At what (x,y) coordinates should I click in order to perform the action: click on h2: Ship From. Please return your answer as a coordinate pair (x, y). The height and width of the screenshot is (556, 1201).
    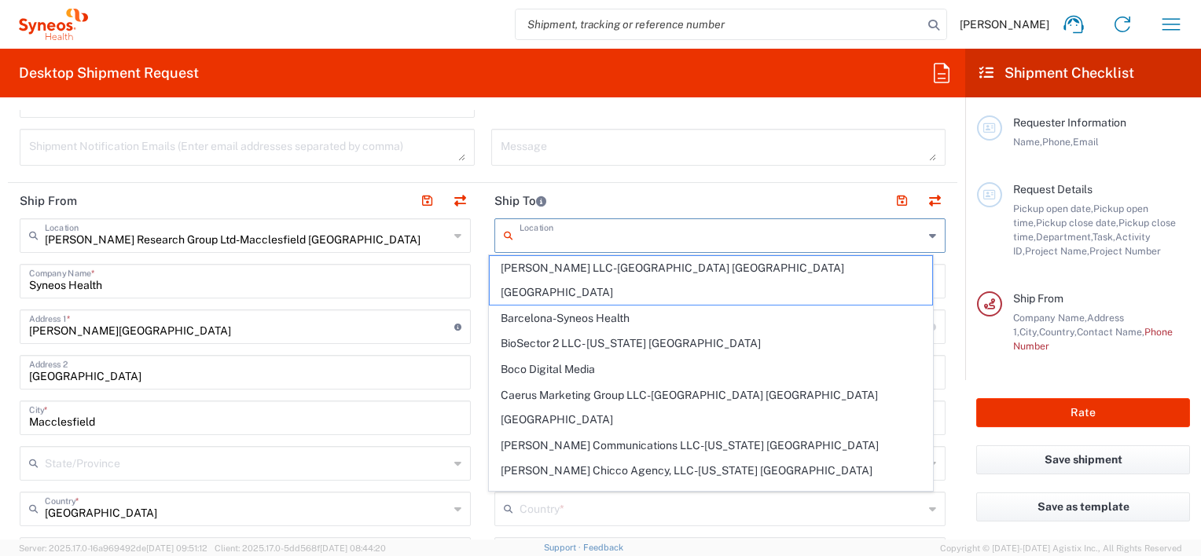
    Looking at the image, I should click on (48, 201).